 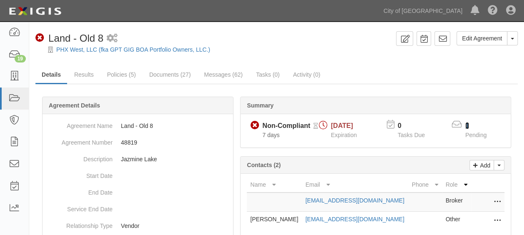 What do you see at coordinates (79, 141) in the screenshot?
I see `dt: Agreement Number` at bounding box center [79, 141].